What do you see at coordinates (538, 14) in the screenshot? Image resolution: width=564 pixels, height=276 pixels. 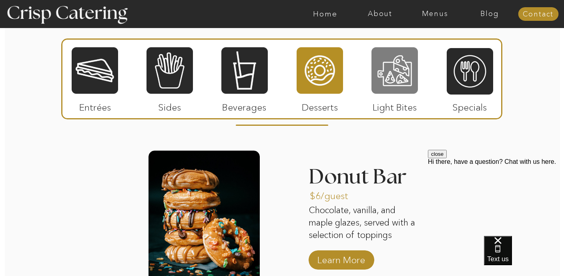 I see `a: Contact` at bounding box center [538, 14].